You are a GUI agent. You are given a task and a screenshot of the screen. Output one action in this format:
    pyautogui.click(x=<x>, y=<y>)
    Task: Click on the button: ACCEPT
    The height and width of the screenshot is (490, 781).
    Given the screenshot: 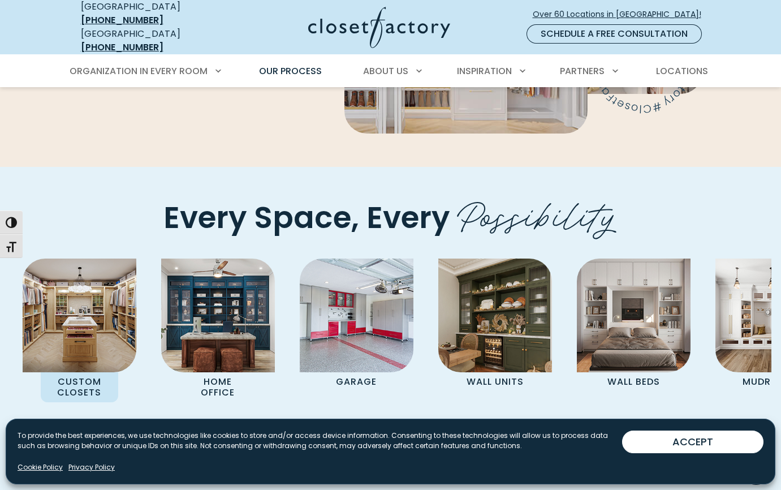 What is the action you would take?
    pyautogui.click(x=692, y=441)
    